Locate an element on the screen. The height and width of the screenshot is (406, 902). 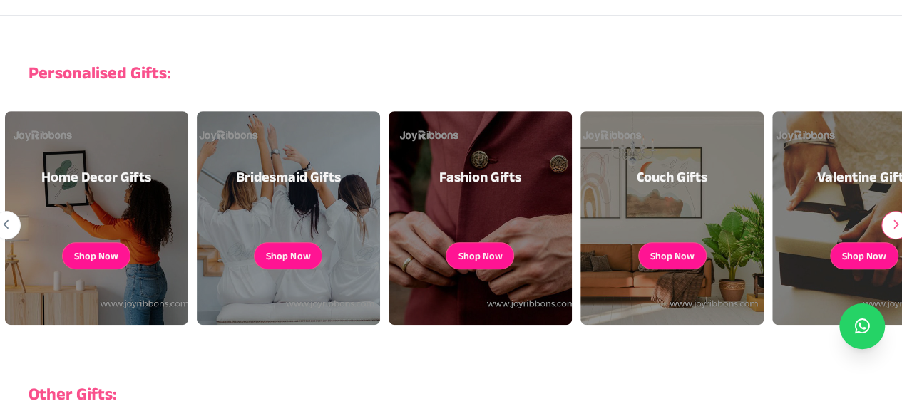
h3: Other Gifts: is located at coordinates (451, 394).